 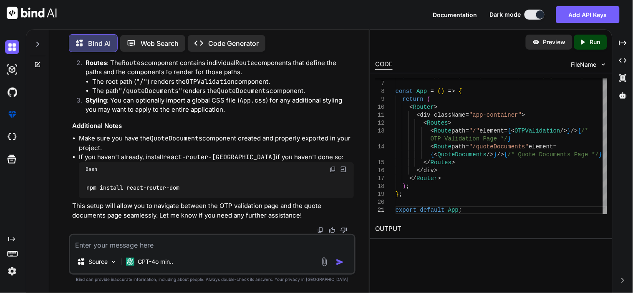 What do you see at coordinates (324, 262) in the screenshot?
I see `img: attachment` at bounding box center [324, 262].